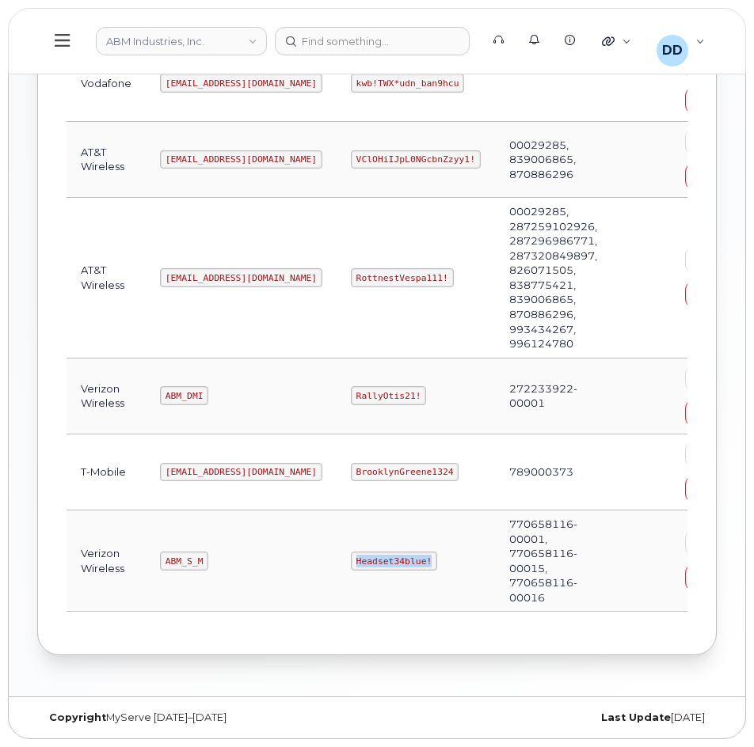  What do you see at coordinates (553, 561) in the screenshot?
I see `td: 770658116-00001, 770658116-00015, 770658116-00016` at bounding box center [553, 561].